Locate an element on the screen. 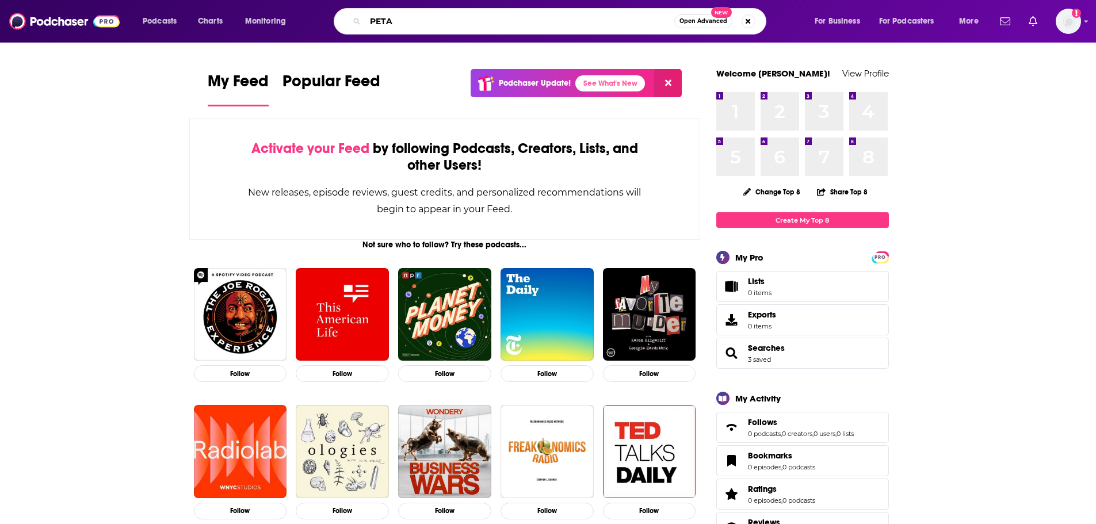 The width and height of the screenshot is (1096, 524). a: Business Wars is located at coordinates (445, 452).